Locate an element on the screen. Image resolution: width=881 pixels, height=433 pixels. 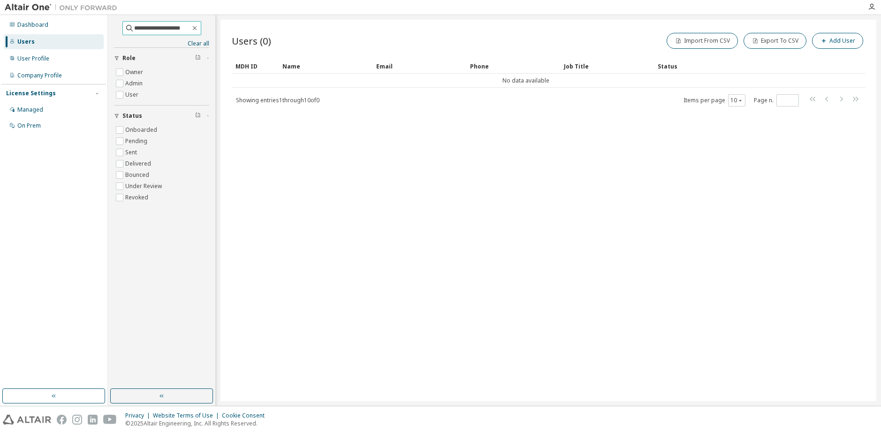
button: 10 is located at coordinates (736, 100).